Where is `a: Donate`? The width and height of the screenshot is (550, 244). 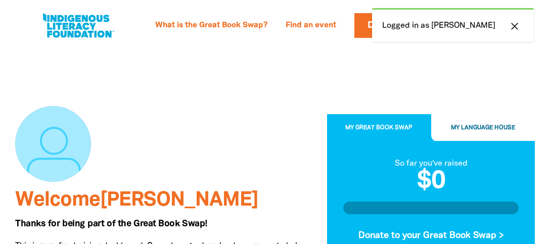
a: Donate is located at coordinates (386, 25).